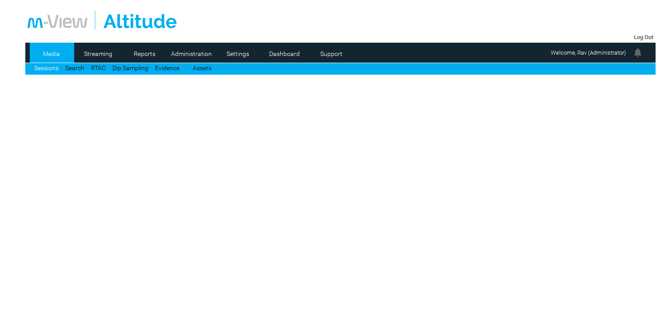 Image resolution: width=672 pixels, height=328 pixels. What do you see at coordinates (284, 54) in the screenshot?
I see `a: Dashboard` at bounding box center [284, 54].